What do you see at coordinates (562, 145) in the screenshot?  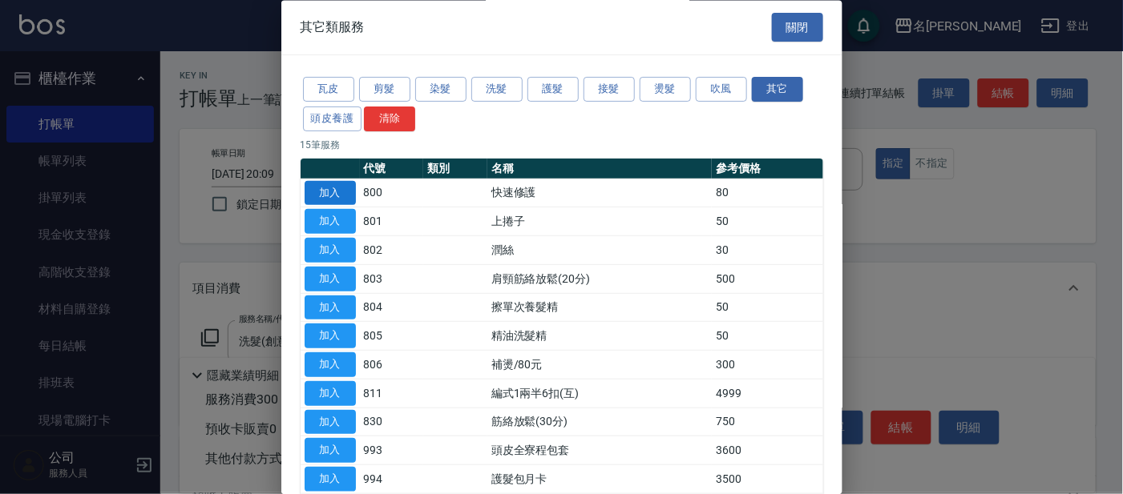 I see `p: 15 筆服務` at bounding box center [562, 145].